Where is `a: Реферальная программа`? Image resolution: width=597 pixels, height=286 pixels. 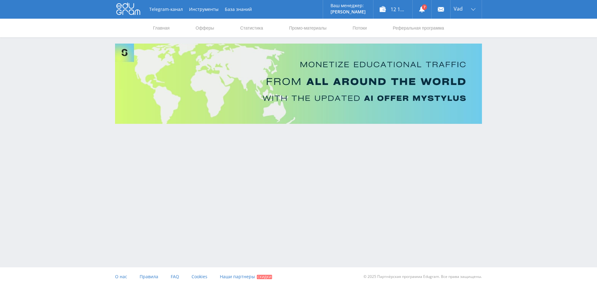 a: Реферальная программа is located at coordinates (418, 28).